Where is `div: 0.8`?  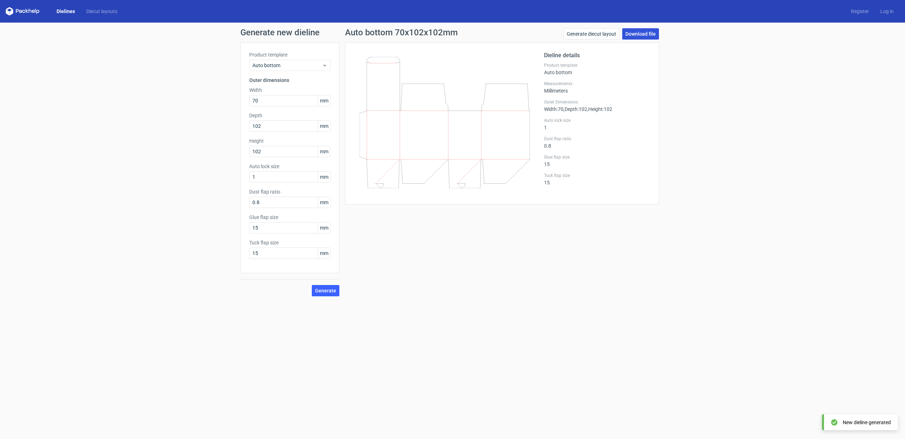
div: 0.8 is located at coordinates (597, 142).